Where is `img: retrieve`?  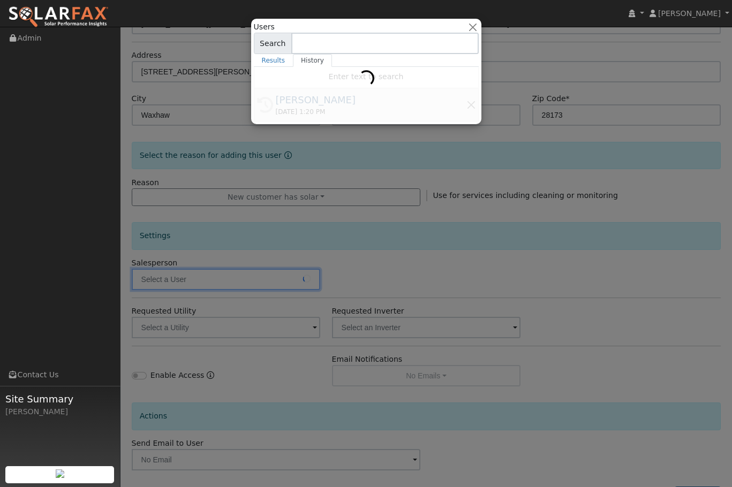
img: retrieve is located at coordinates (60, 474).